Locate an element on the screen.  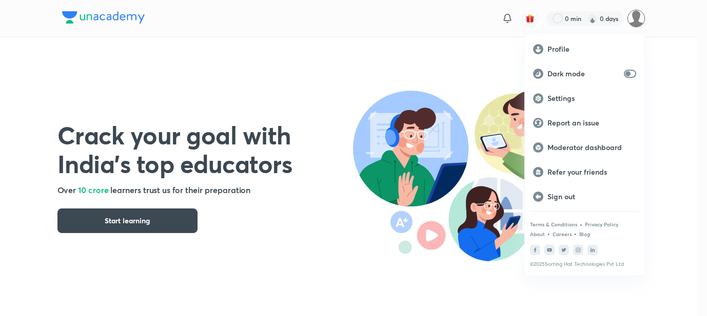
a: Profile is located at coordinates (584, 49).